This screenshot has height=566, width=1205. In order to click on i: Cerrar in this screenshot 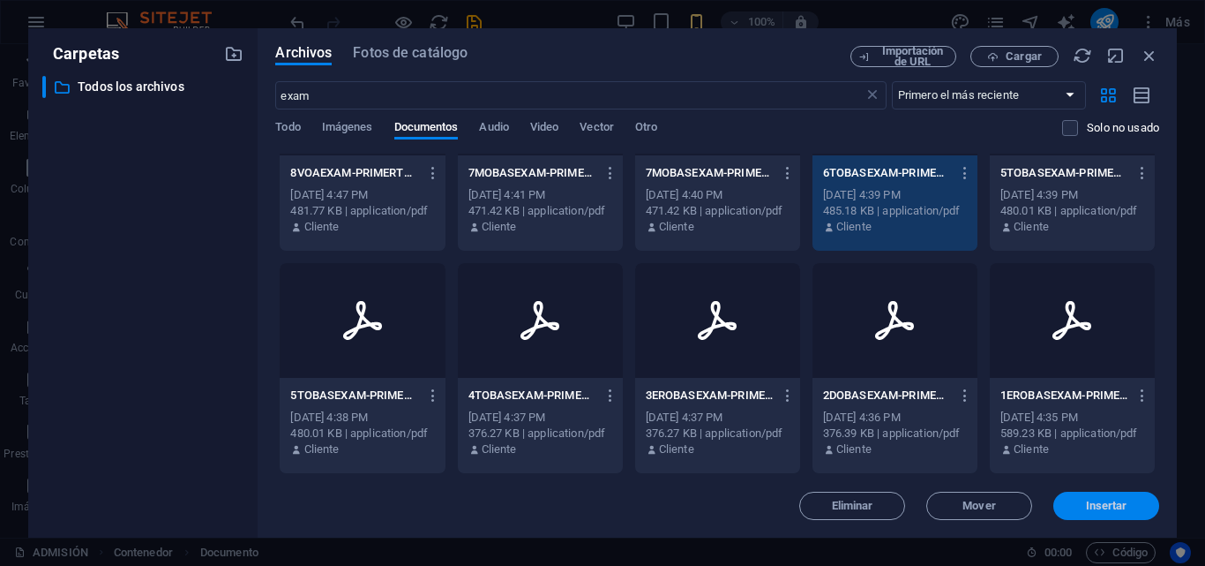, I will do `click(1150, 56)`.